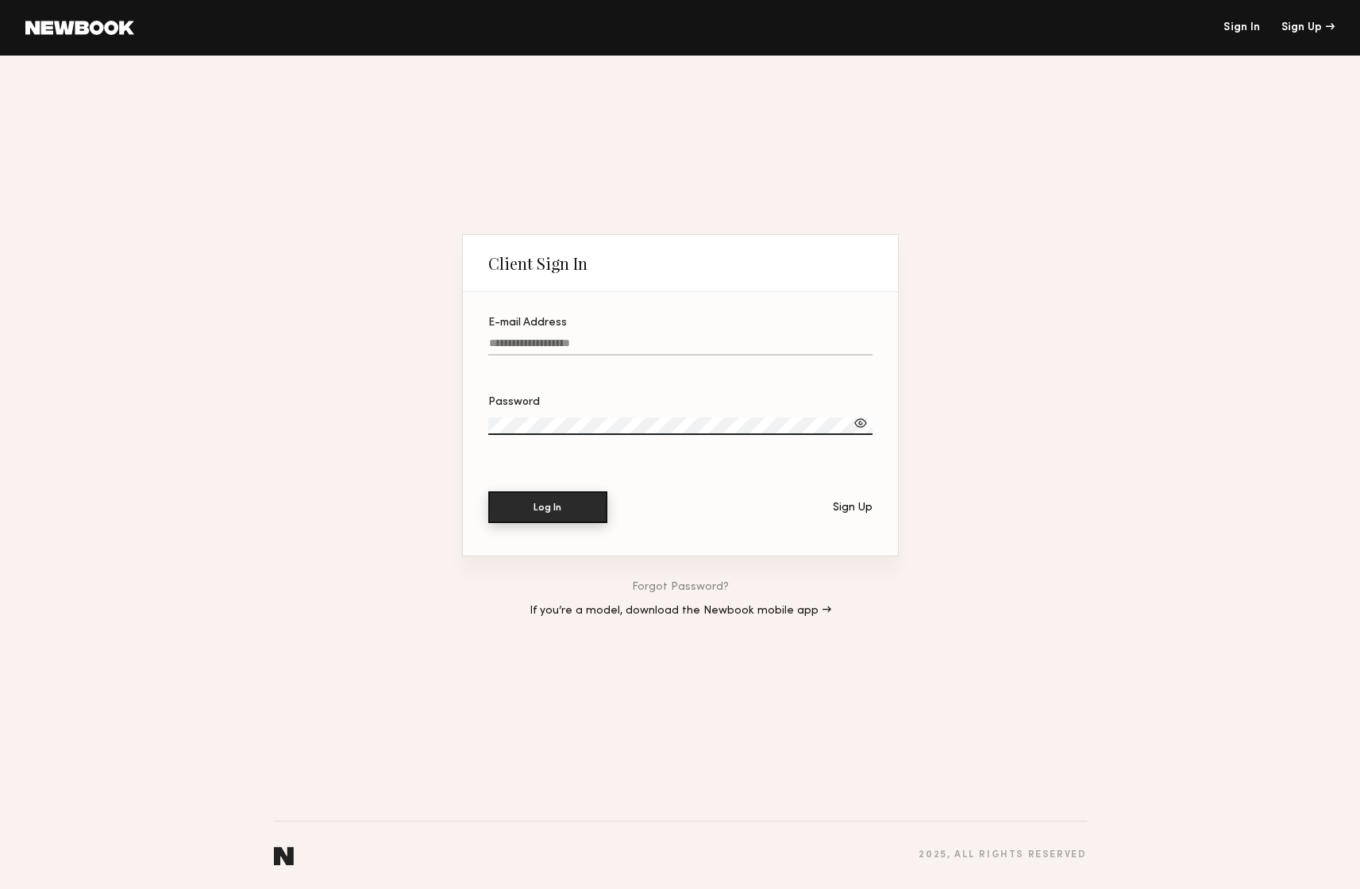 Image resolution: width=1360 pixels, height=889 pixels. Describe the element at coordinates (681, 588) in the screenshot. I see `a: Forgot Password?` at that location.